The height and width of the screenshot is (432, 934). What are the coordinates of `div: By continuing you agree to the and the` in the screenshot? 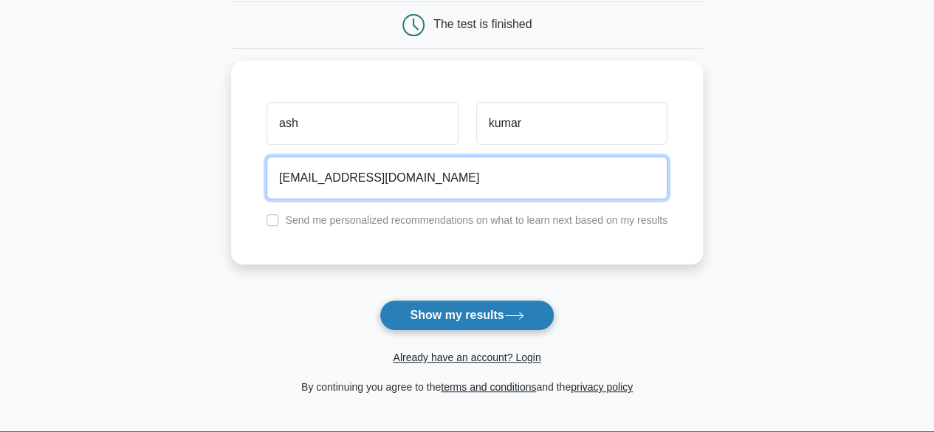 It's located at (466, 387).